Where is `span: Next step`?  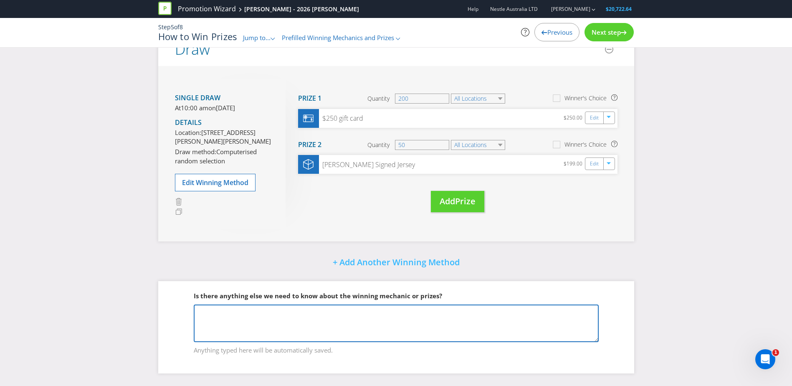 span: Next step is located at coordinates (606, 32).